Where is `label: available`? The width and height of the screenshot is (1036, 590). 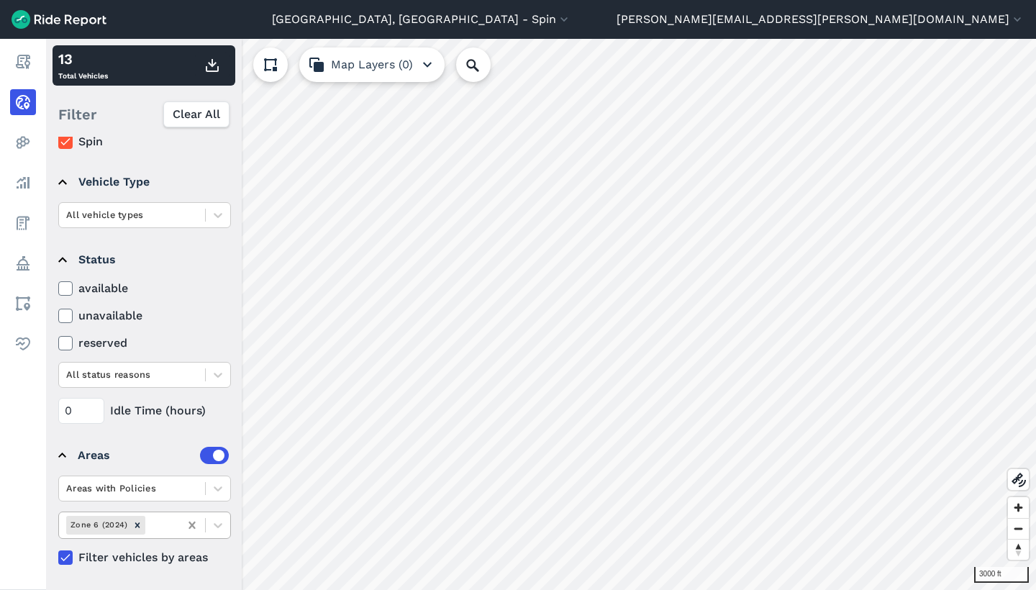
label: available is located at coordinates (145, 288).